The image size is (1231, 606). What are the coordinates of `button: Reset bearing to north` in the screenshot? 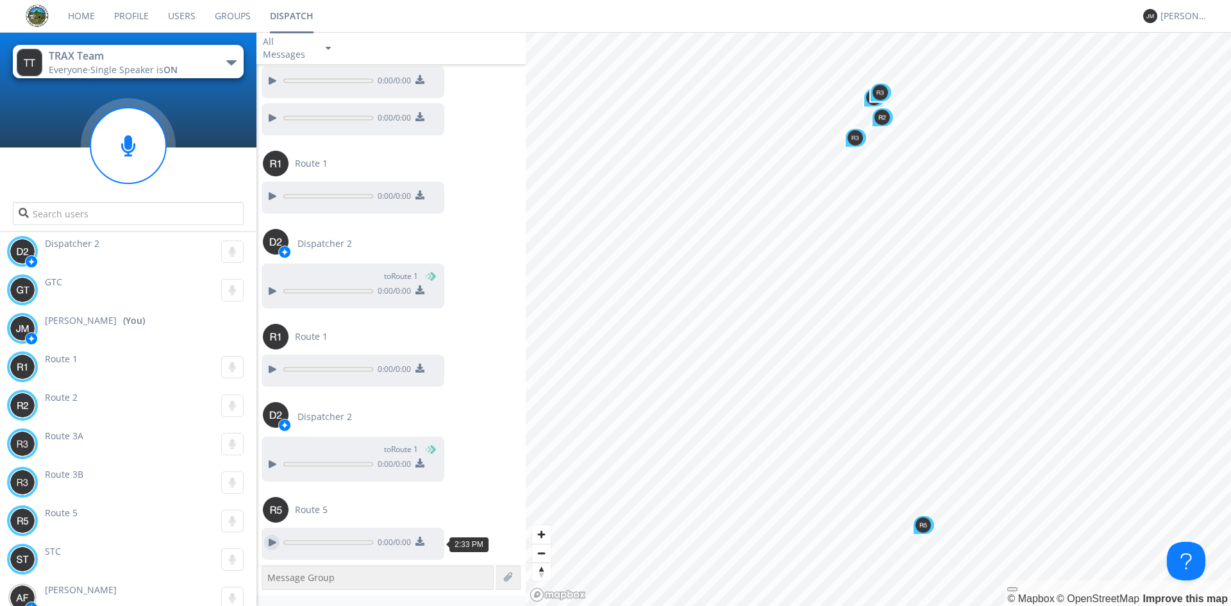 It's located at (541, 571).